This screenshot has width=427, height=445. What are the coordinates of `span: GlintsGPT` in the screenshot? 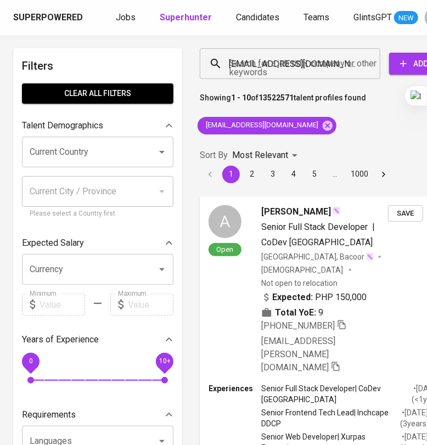 It's located at (373, 17).